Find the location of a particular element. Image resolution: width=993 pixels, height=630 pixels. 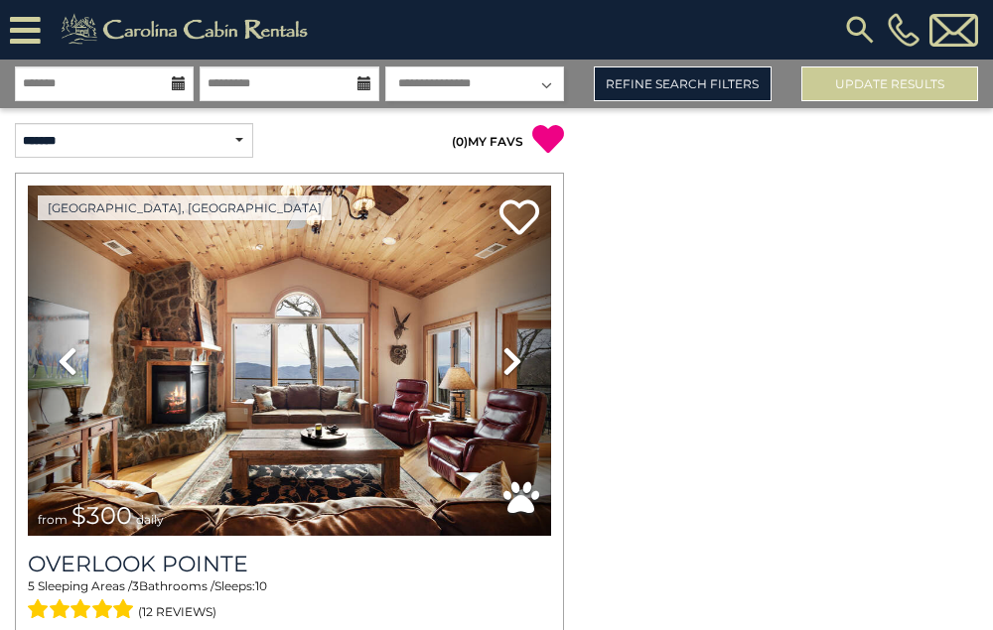

a: Add to favorites is located at coordinates (519, 218).